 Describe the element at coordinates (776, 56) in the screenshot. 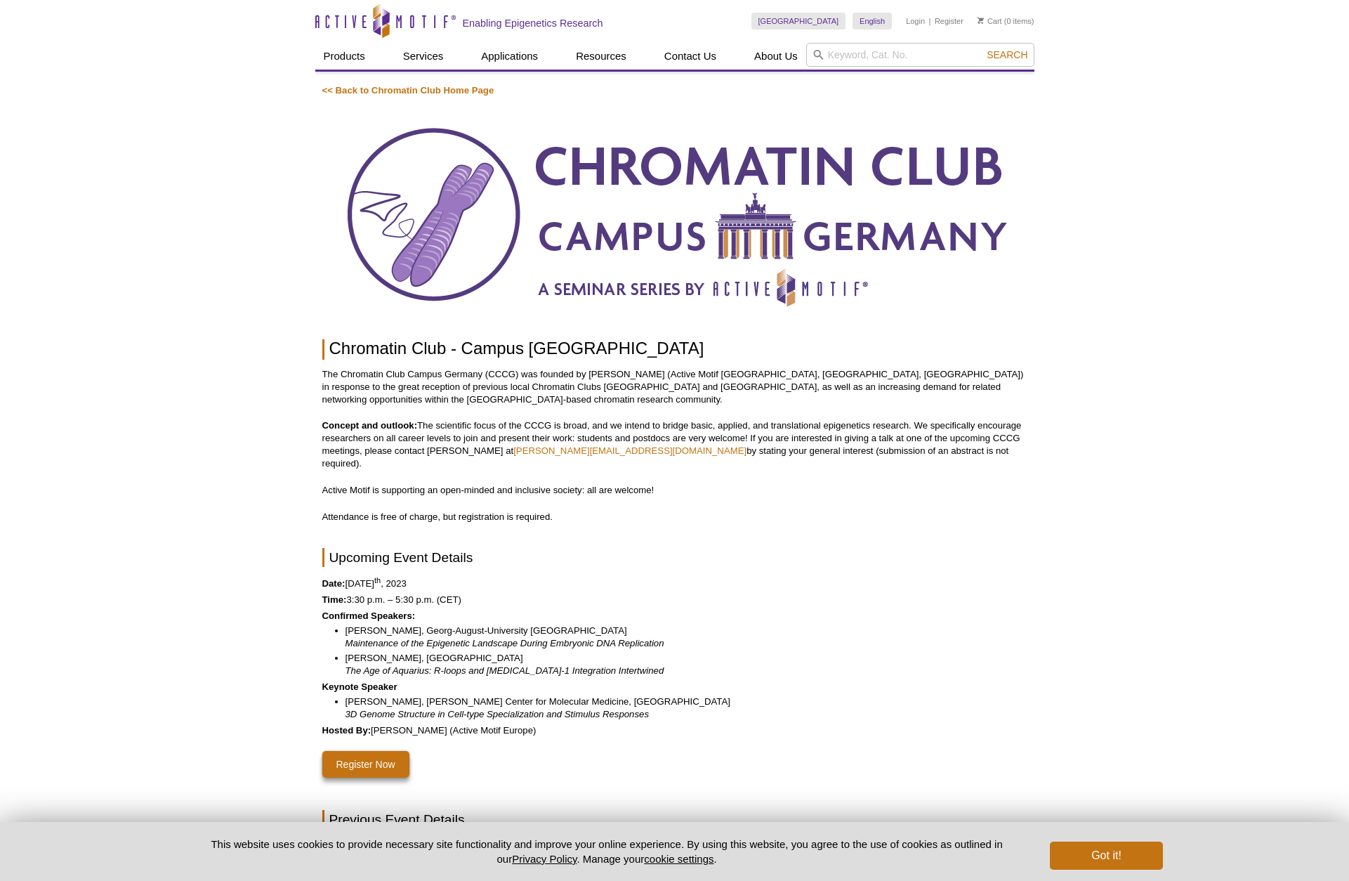

I see `a: About Us` at that location.